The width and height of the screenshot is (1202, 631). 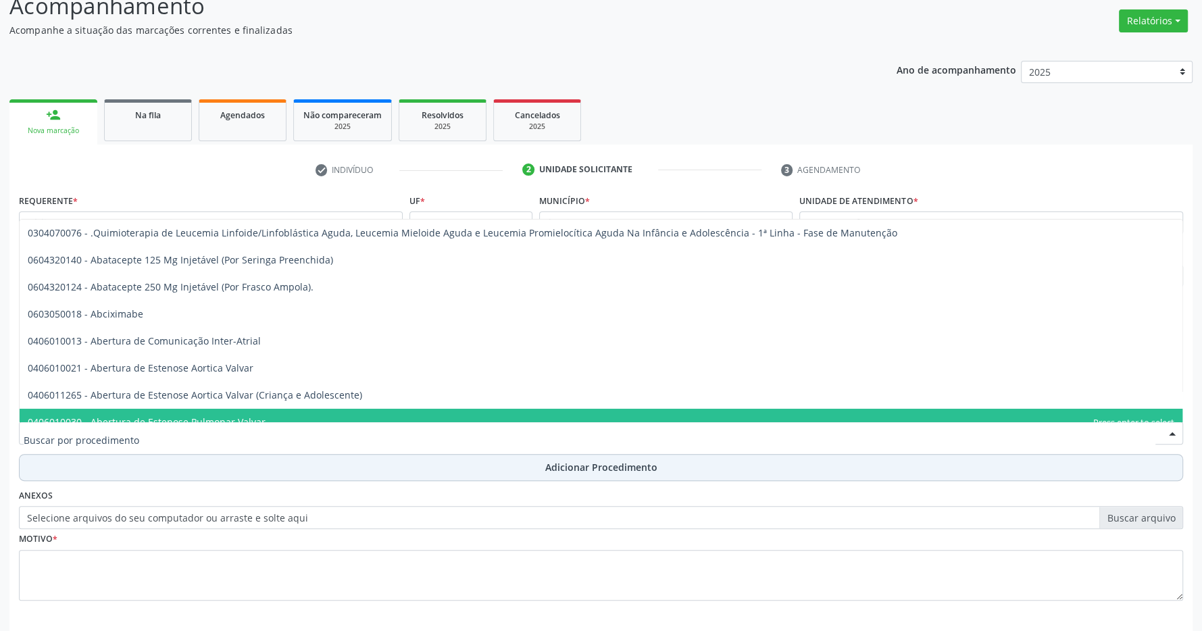 What do you see at coordinates (589, 440) in the screenshot?
I see `input: Buscar por procedimento` at bounding box center [589, 440].